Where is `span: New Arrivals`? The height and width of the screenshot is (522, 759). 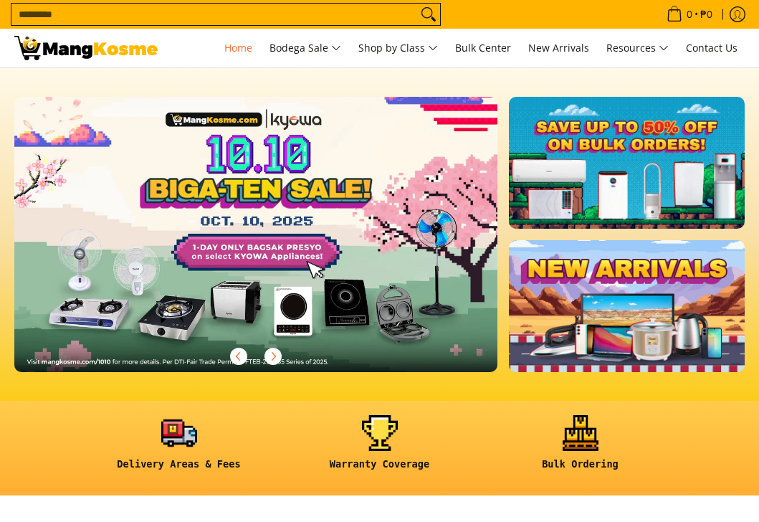 span: New Arrivals is located at coordinates (558, 47).